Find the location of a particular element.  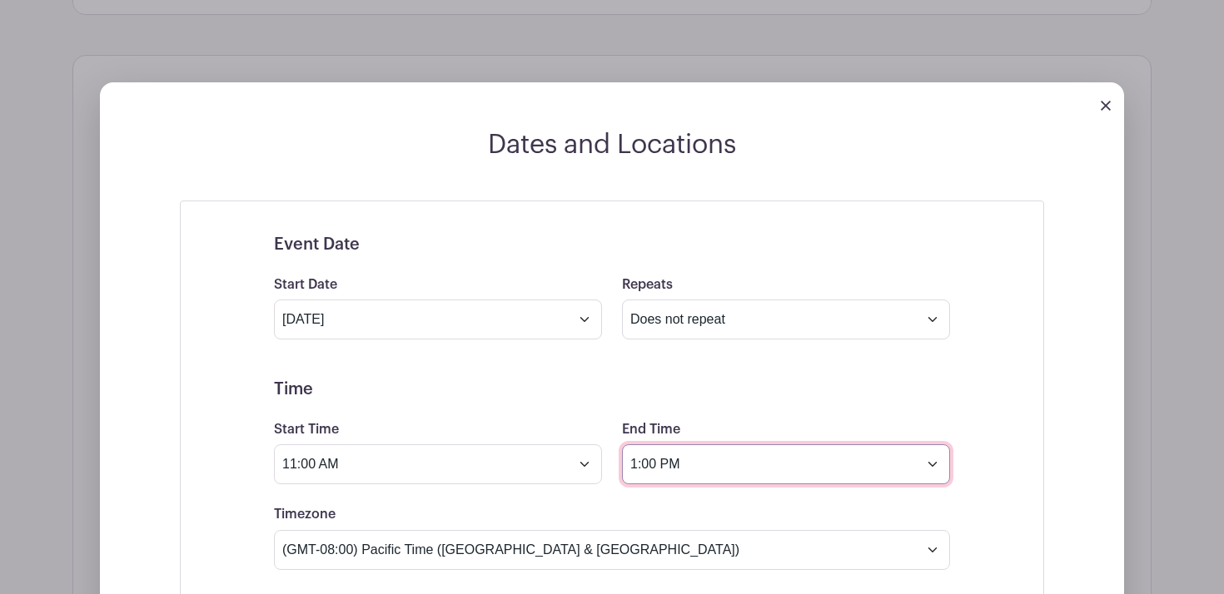

label: Repeats is located at coordinates (647, 285).